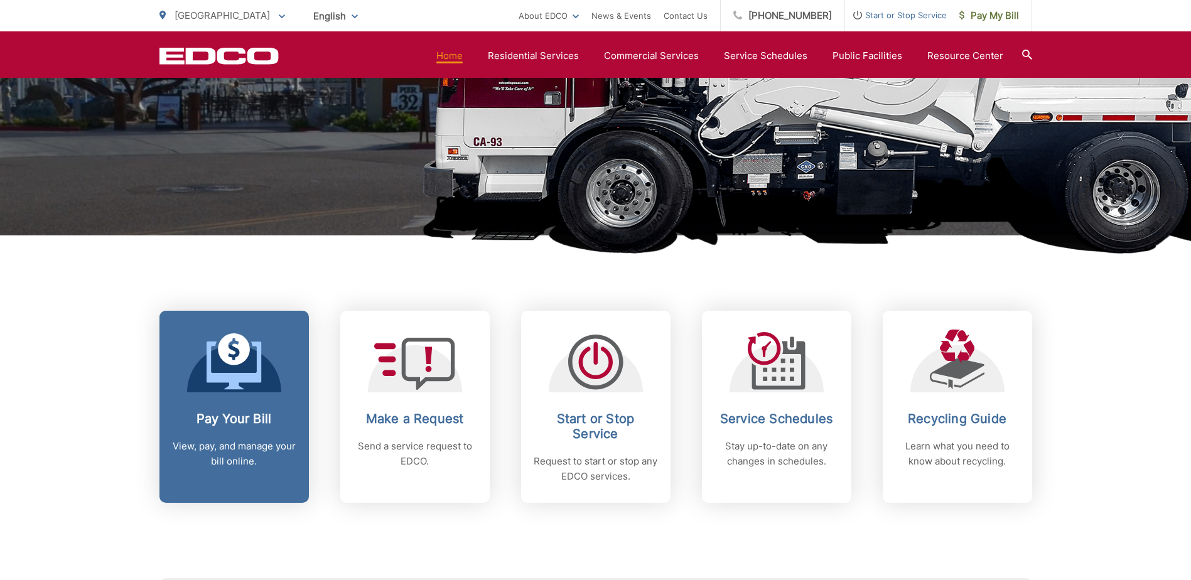 The width and height of the screenshot is (1191, 580). Describe the element at coordinates (234, 407) in the screenshot. I see `a: Pay Your Bill View, pay, and manage your bill online.` at that location.